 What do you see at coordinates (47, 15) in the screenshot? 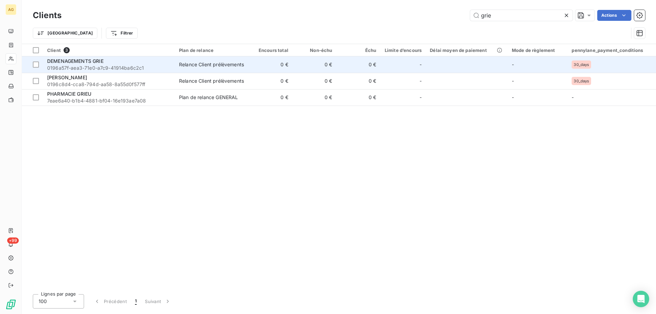
I see `h3: Clients` at bounding box center [47, 15].